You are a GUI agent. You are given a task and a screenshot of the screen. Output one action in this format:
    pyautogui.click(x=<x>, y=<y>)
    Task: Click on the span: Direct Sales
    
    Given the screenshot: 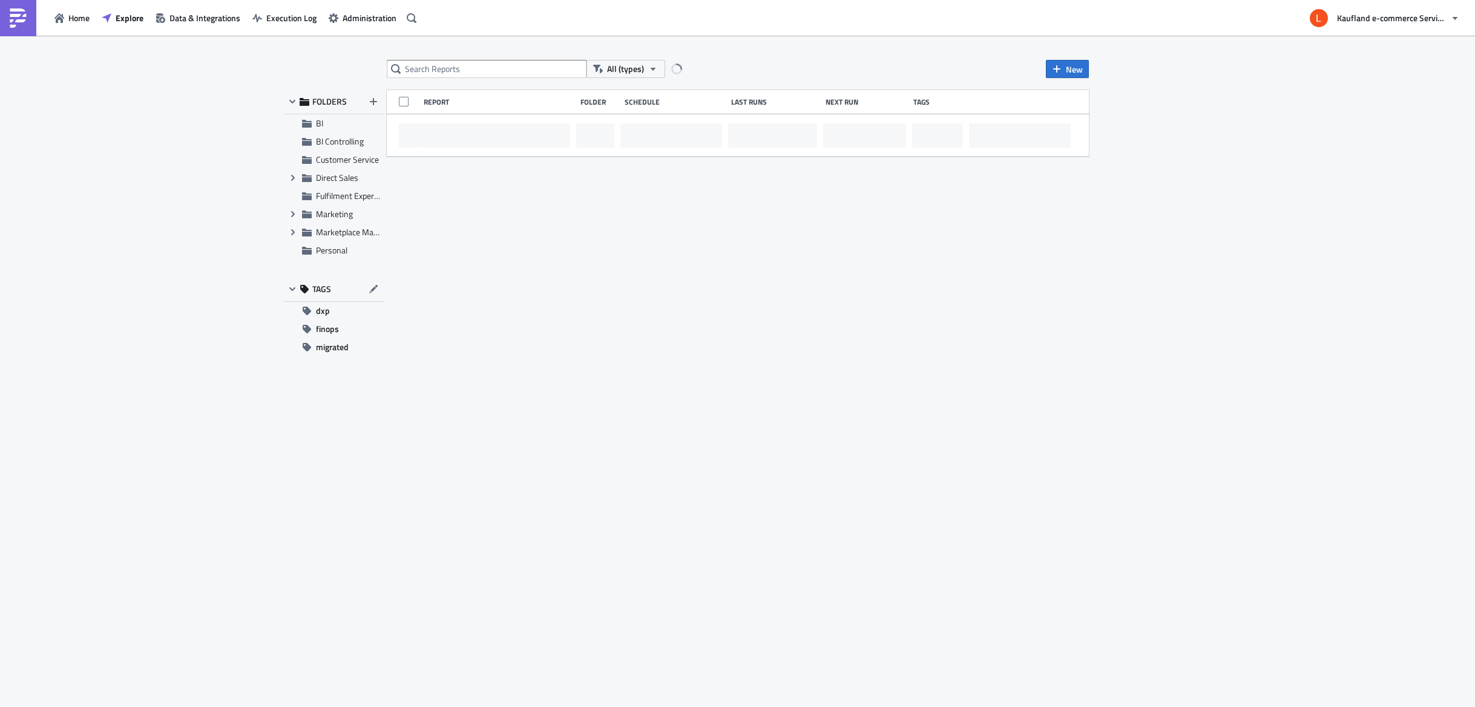 What is the action you would take?
    pyautogui.click(x=337, y=177)
    